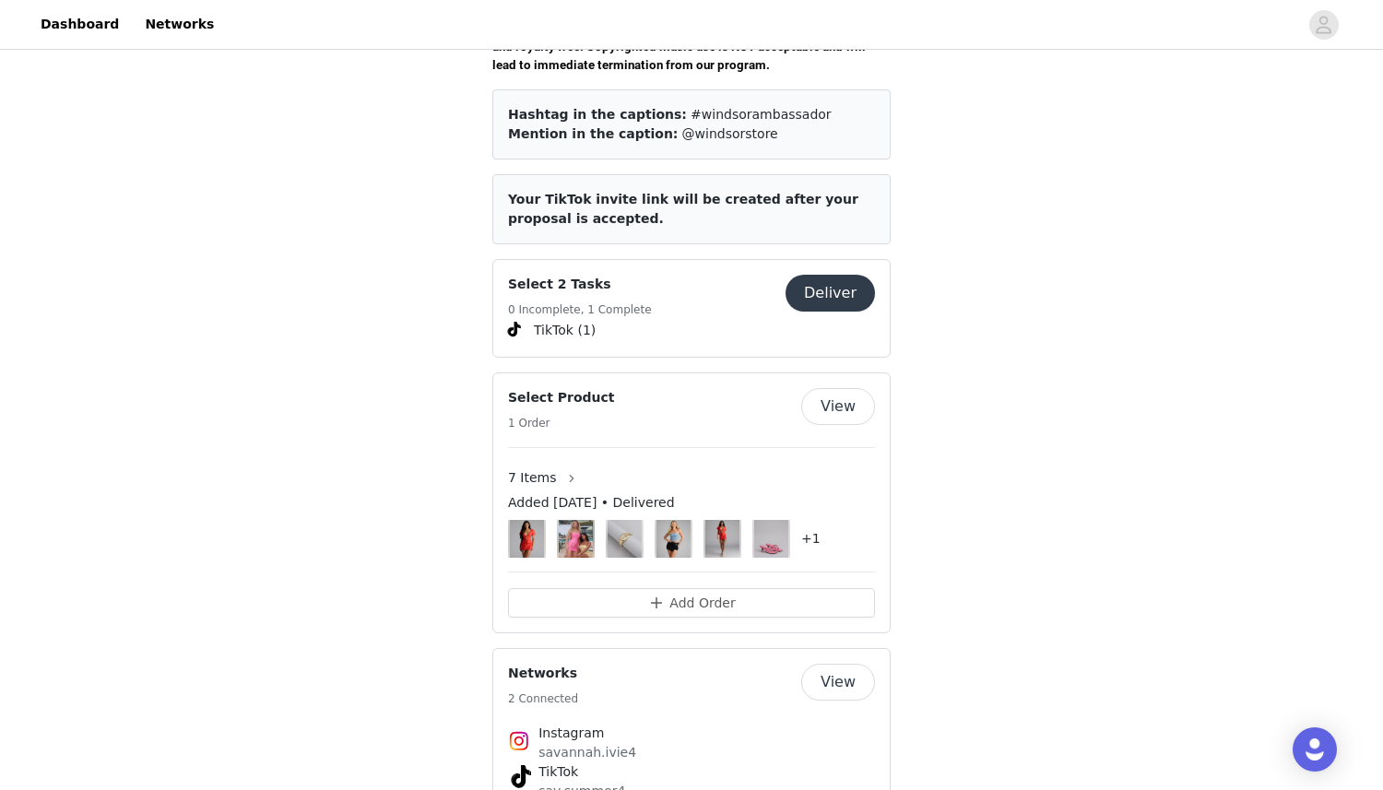  Describe the element at coordinates (561, 397) in the screenshot. I see `h4: Select Product` at that location.